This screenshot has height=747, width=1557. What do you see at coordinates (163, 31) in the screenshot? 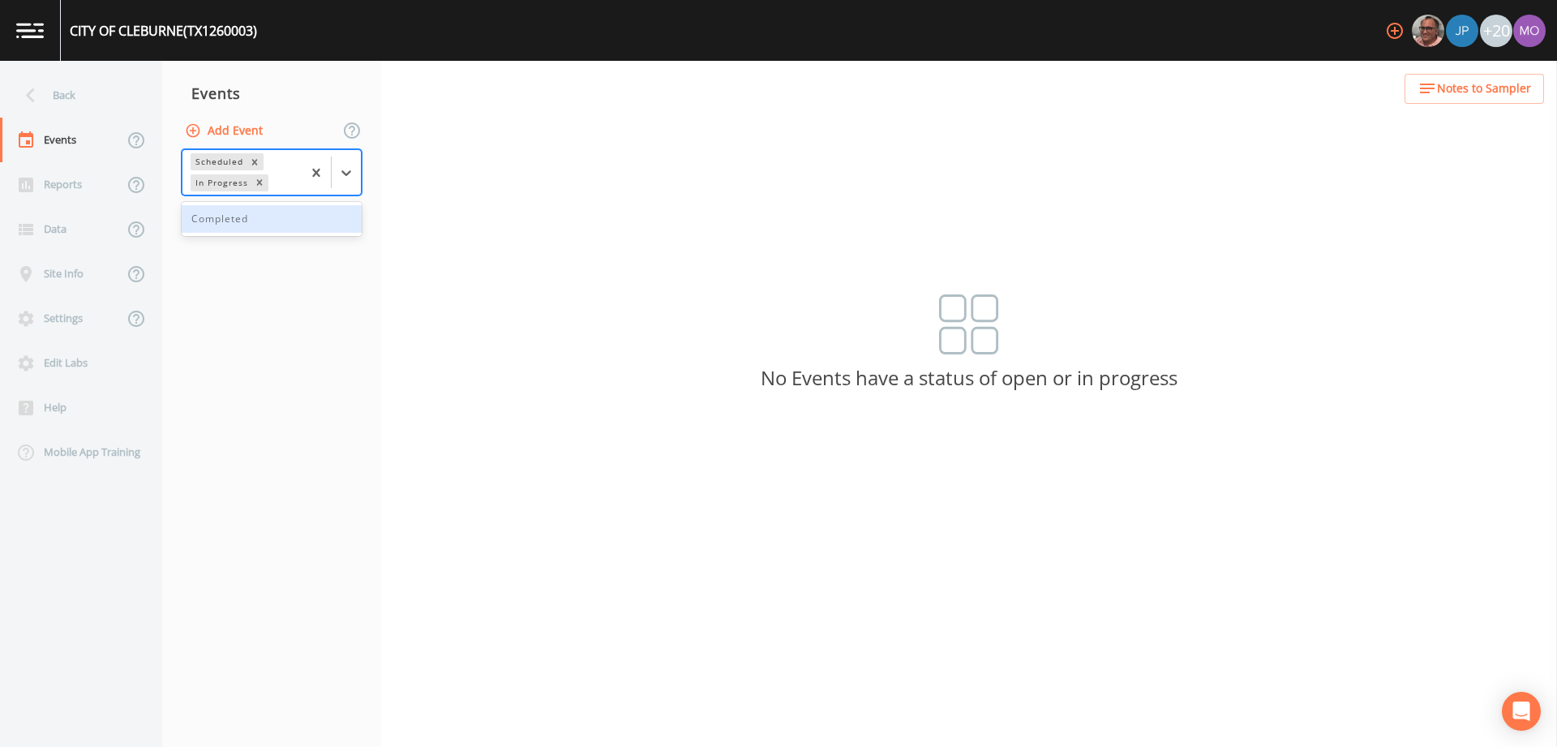
I see `div: CITY OF CLEBURNE (TX1260003)` at bounding box center [163, 31].